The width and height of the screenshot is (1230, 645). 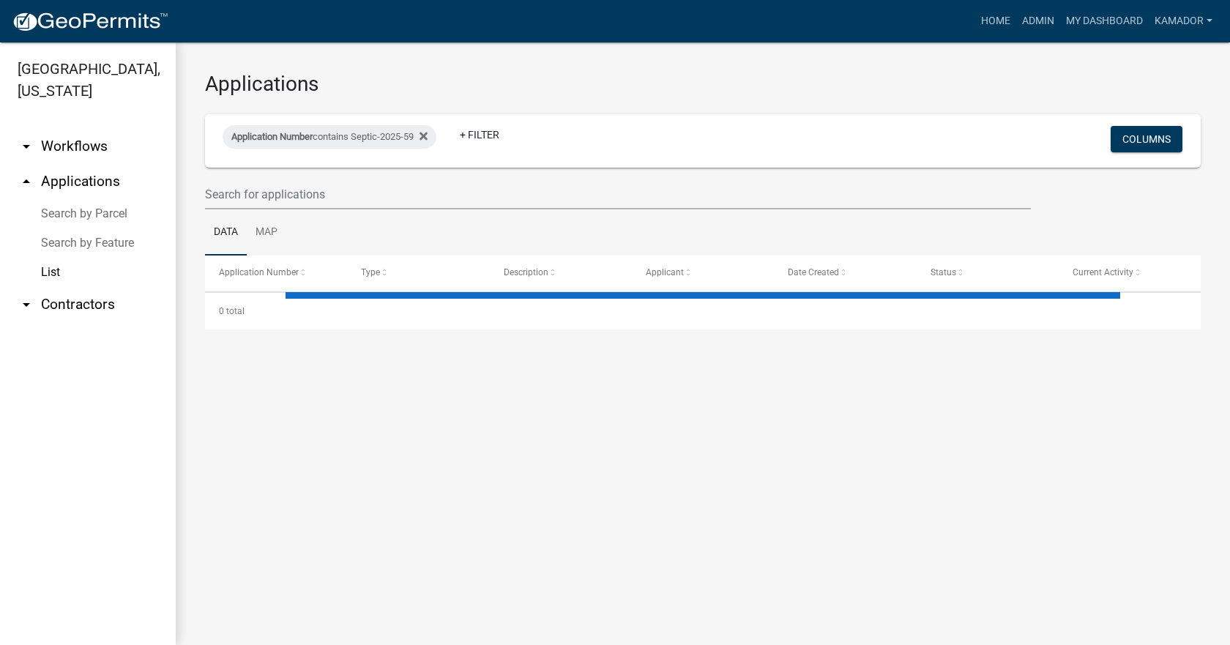 What do you see at coordinates (225, 233) in the screenshot?
I see `a: Data` at bounding box center [225, 233].